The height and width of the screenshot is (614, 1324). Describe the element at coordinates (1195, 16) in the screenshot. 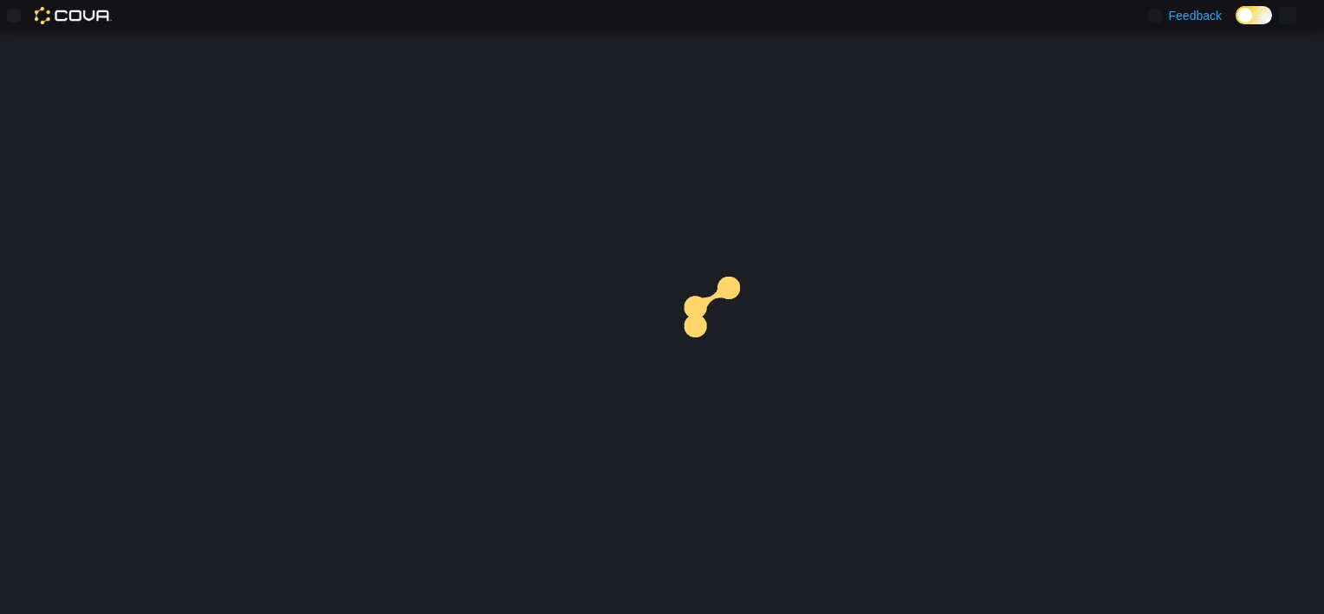

I see `span: Feedback` at that location.